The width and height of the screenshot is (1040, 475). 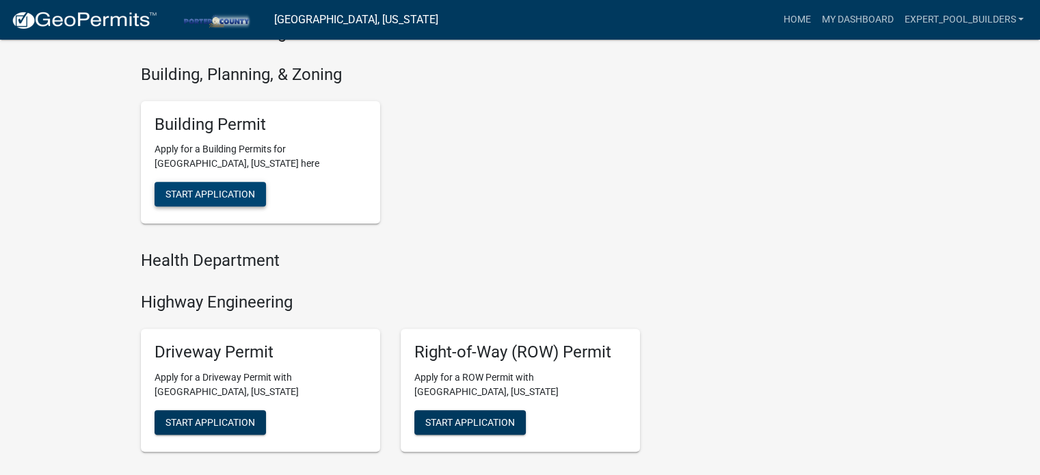 What do you see at coordinates (261, 352) in the screenshot?
I see `h5: Driveway Permit` at bounding box center [261, 352].